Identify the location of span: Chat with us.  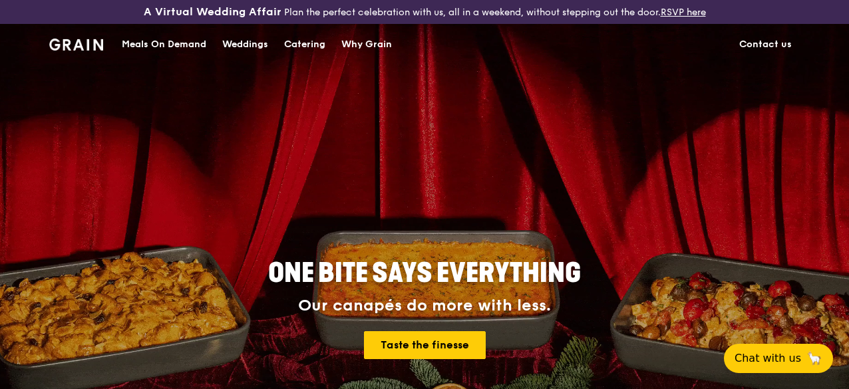
(768, 359).